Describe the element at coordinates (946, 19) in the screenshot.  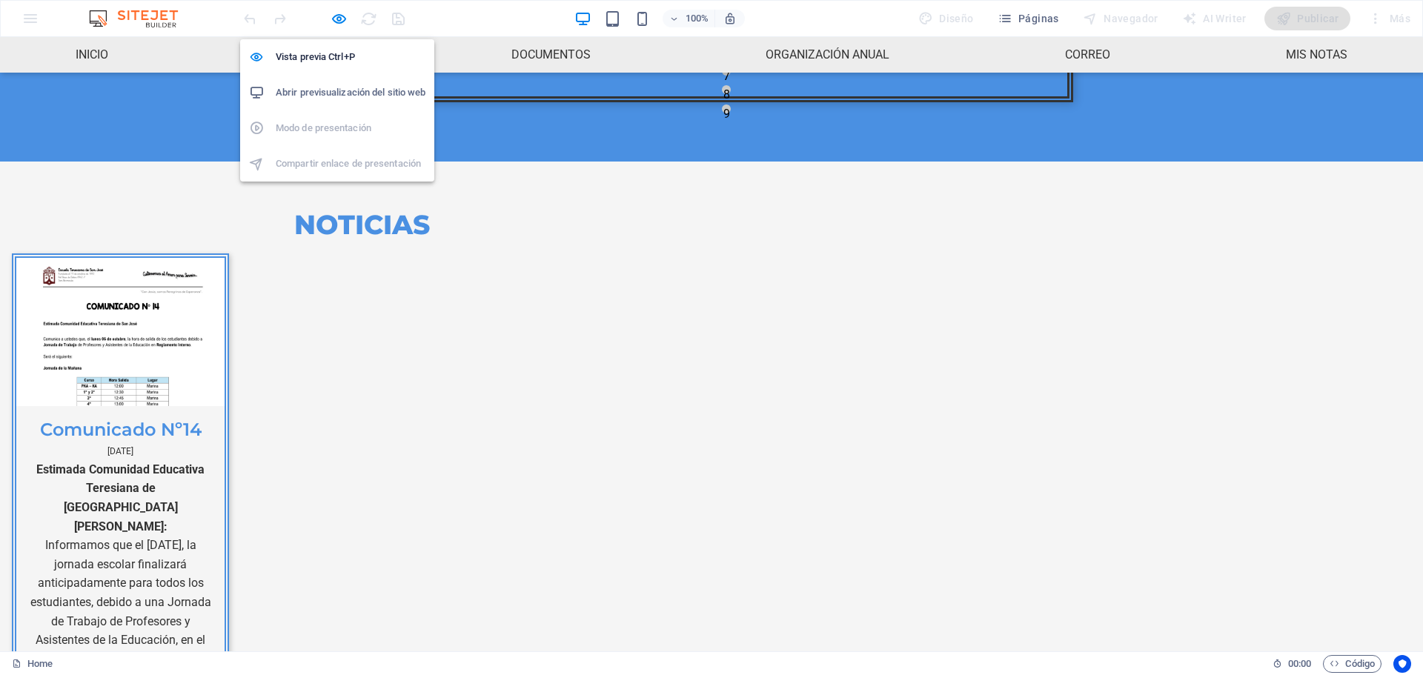
I see `div: Diseño (Ctrl+Alt+Y)` at that location.